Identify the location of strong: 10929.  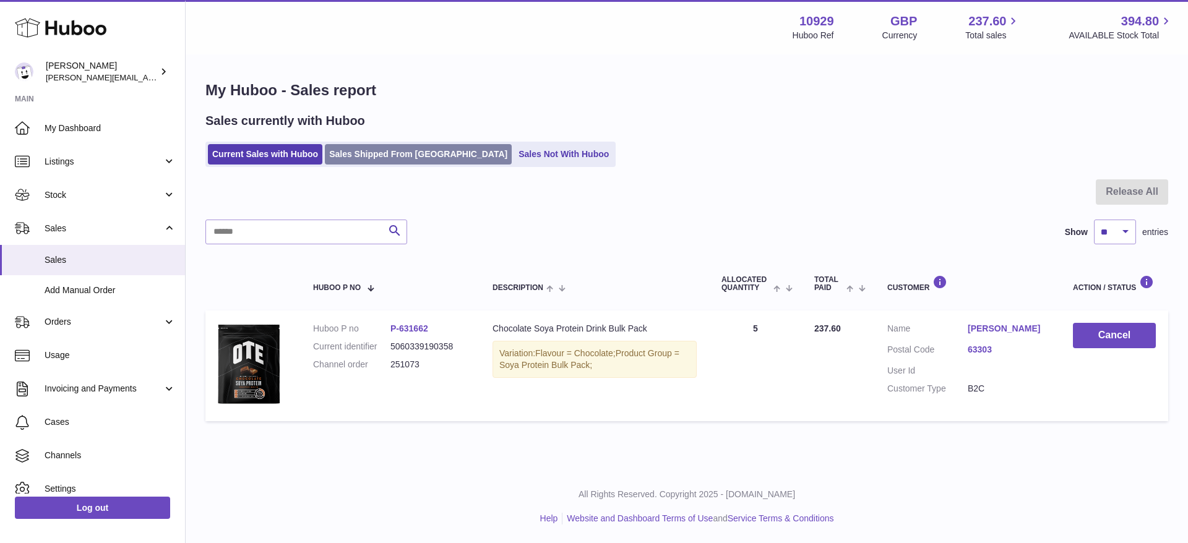
(817, 21).